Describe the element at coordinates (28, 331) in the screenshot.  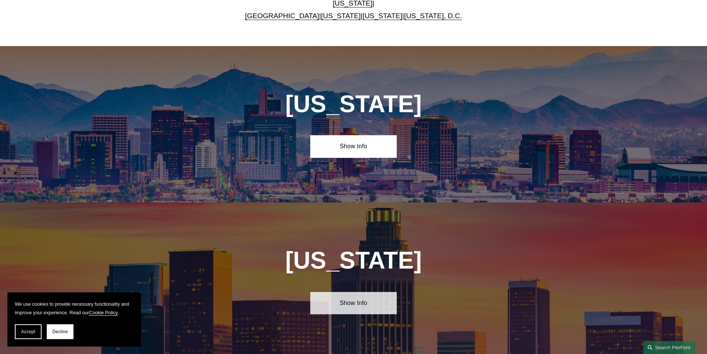
I see `span: Accept` at that location.